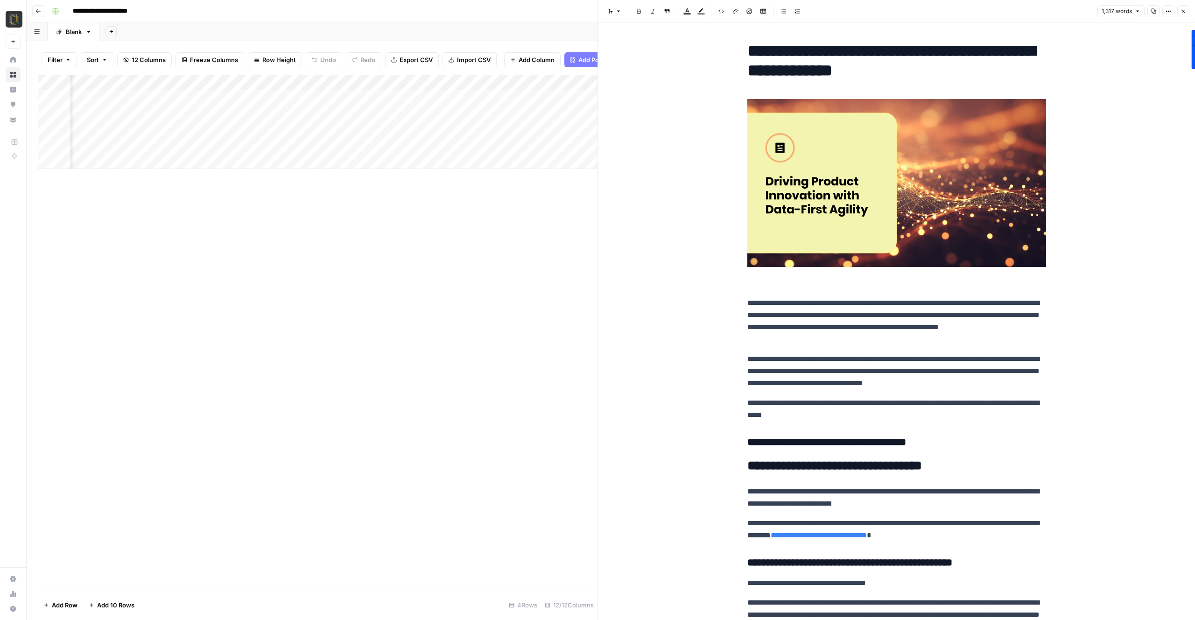  What do you see at coordinates (523, 605) in the screenshot?
I see `div: 4 Rows` at bounding box center [523, 605].